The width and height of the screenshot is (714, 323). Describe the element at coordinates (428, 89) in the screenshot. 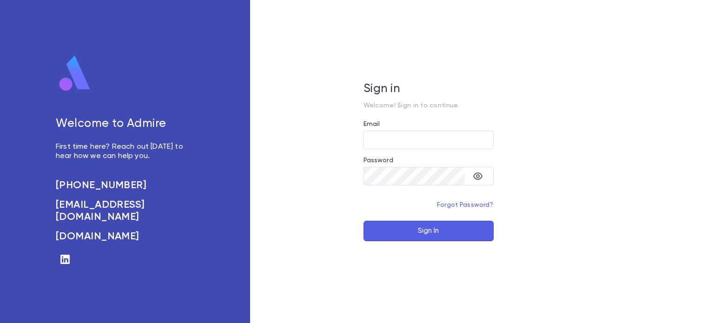

I see `h5: Sign in` at that location.